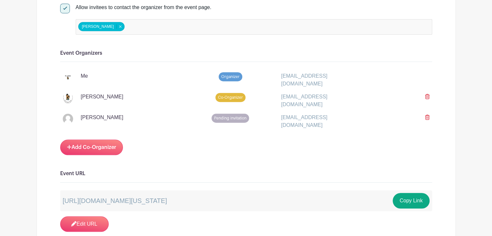 This screenshot has height=236, width=492. What do you see at coordinates (411, 201) in the screenshot?
I see `button: Copy Link` at bounding box center [411, 201].